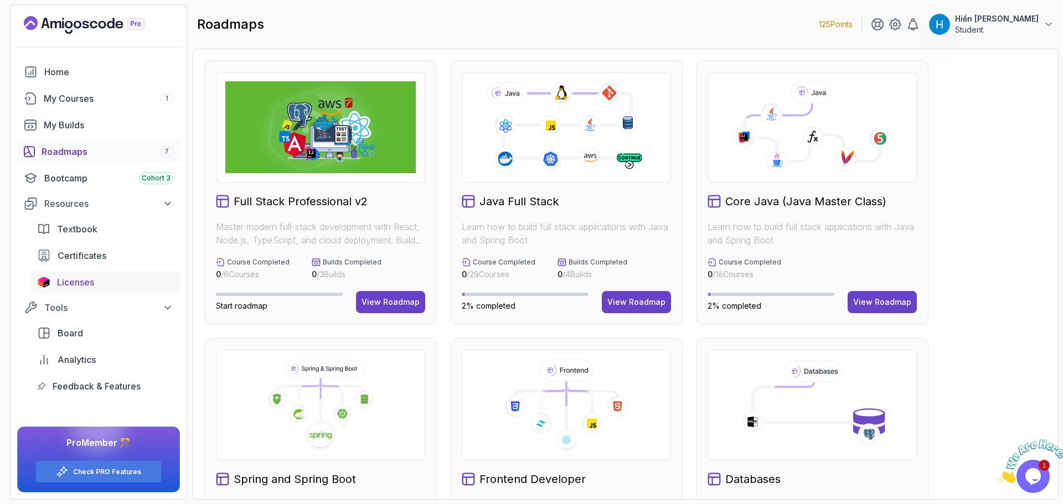 Image resolution: width=1063 pixels, height=504 pixels. I want to click on span: 7, so click(167, 152).